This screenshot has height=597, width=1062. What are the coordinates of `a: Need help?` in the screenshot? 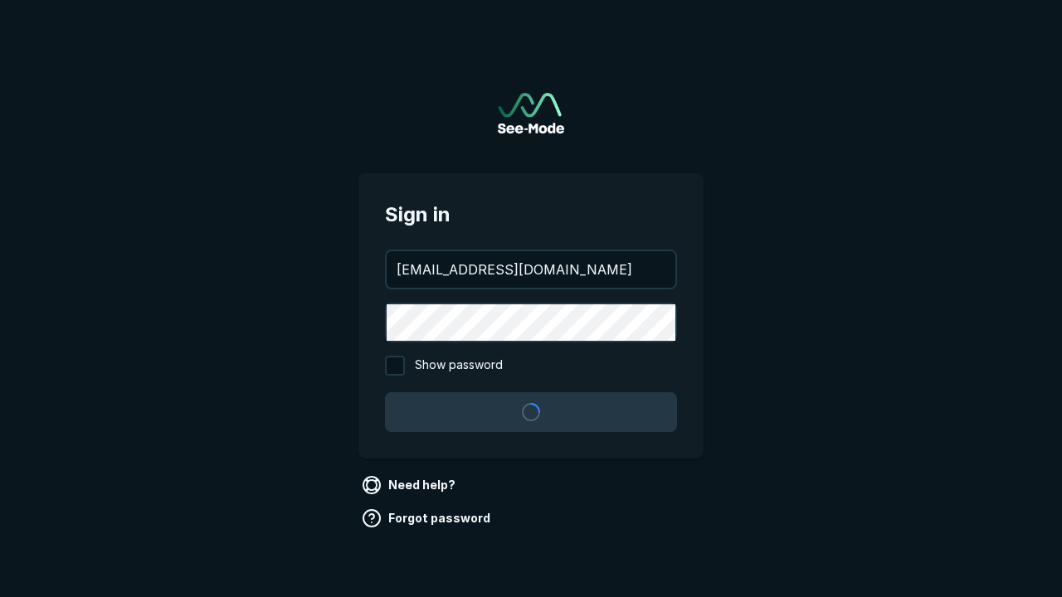 It's located at (410, 485).